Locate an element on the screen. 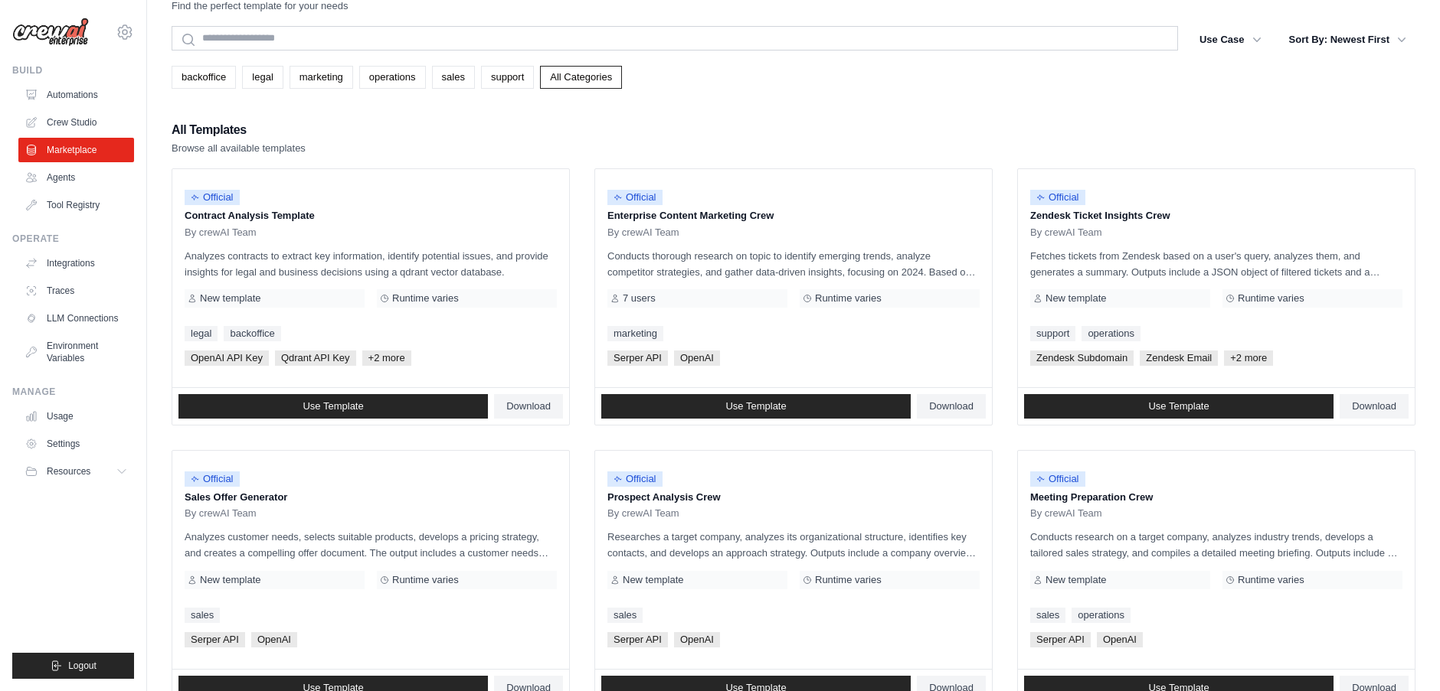 The image size is (1440, 691). span: Zendesk Subdomain is located at coordinates (1081, 358).